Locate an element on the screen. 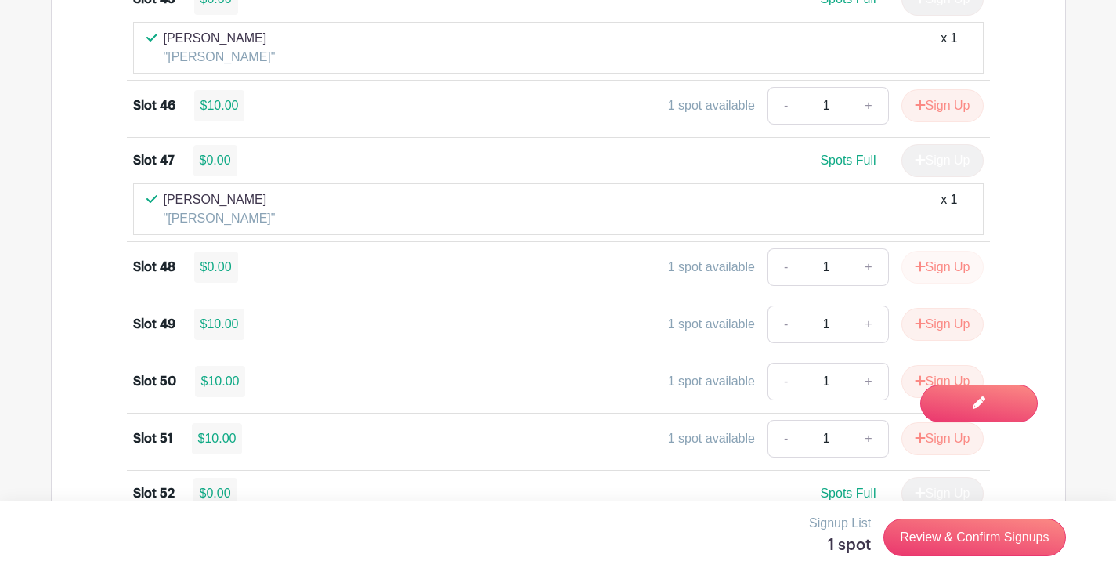 Image resolution: width=1116 pixels, height=579 pixels. div: Slot 51 is located at coordinates (153, 438).